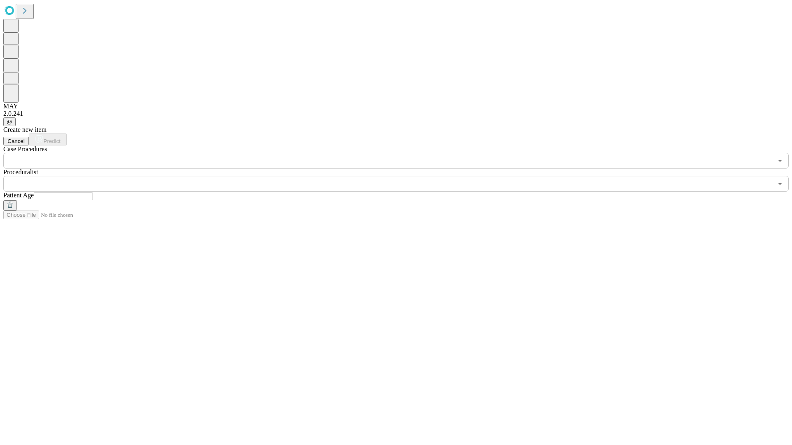  What do you see at coordinates (48, 139) in the screenshot?
I see `button: Predict` at bounding box center [48, 139].